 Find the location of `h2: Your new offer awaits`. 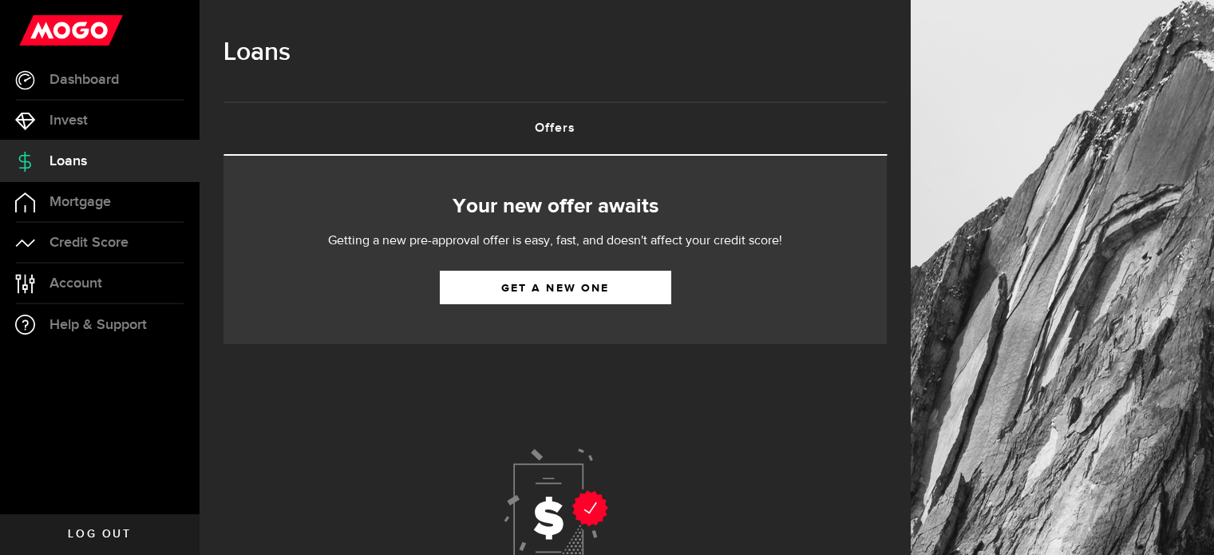

h2: Your new offer awaits is located at coordinates (555, 207).